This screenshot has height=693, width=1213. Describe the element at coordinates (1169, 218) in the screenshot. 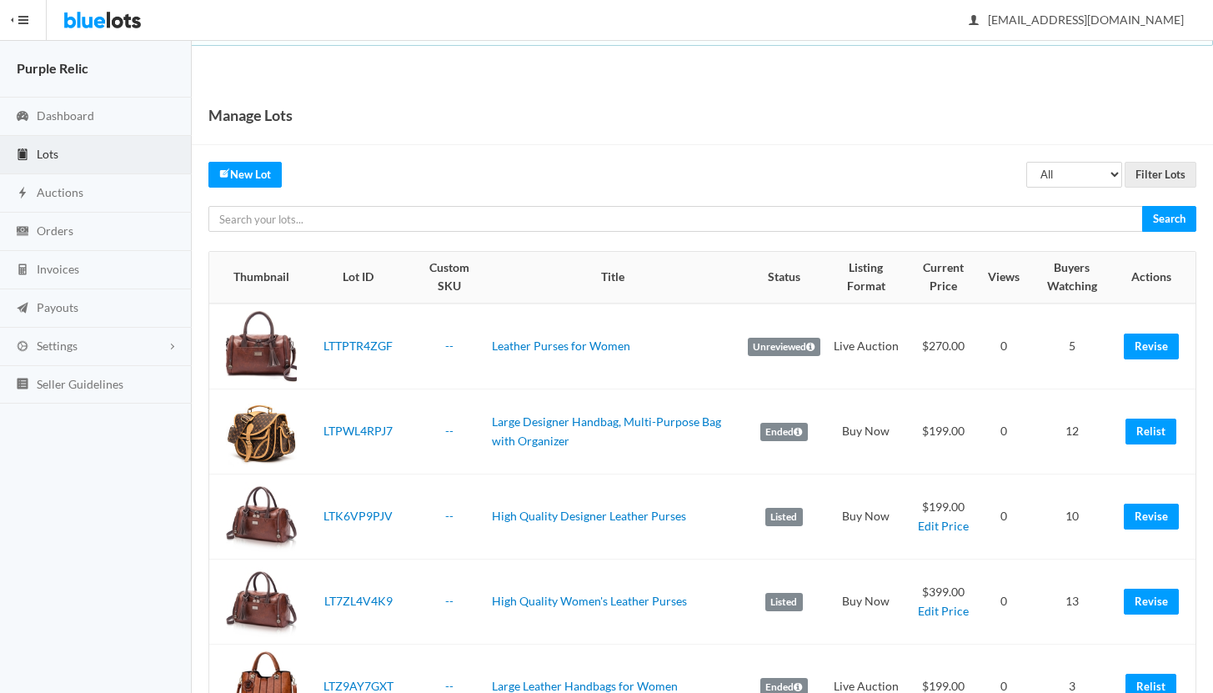

I see `input: Search` at that location.